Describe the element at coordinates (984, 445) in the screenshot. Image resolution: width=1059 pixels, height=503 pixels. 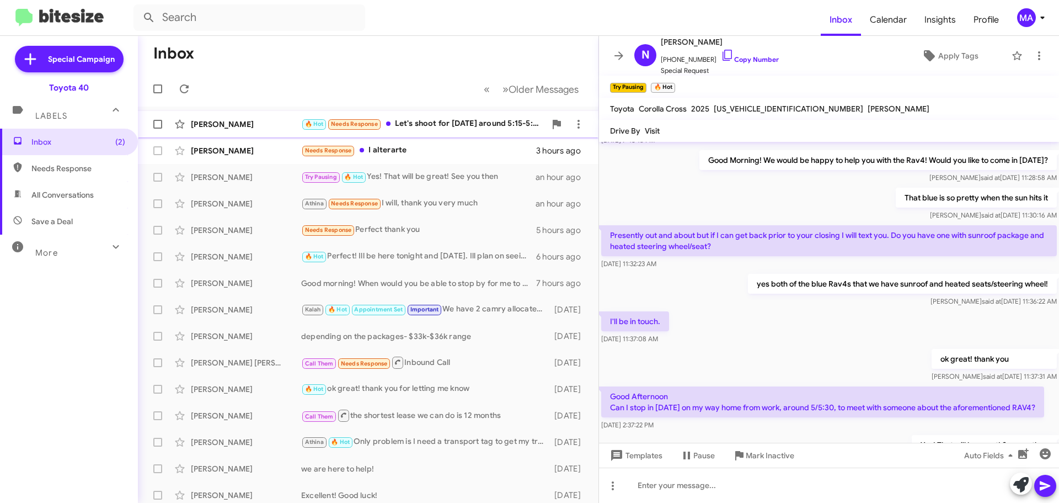
I see `p: Yes! That will be great! See you then` at that location.